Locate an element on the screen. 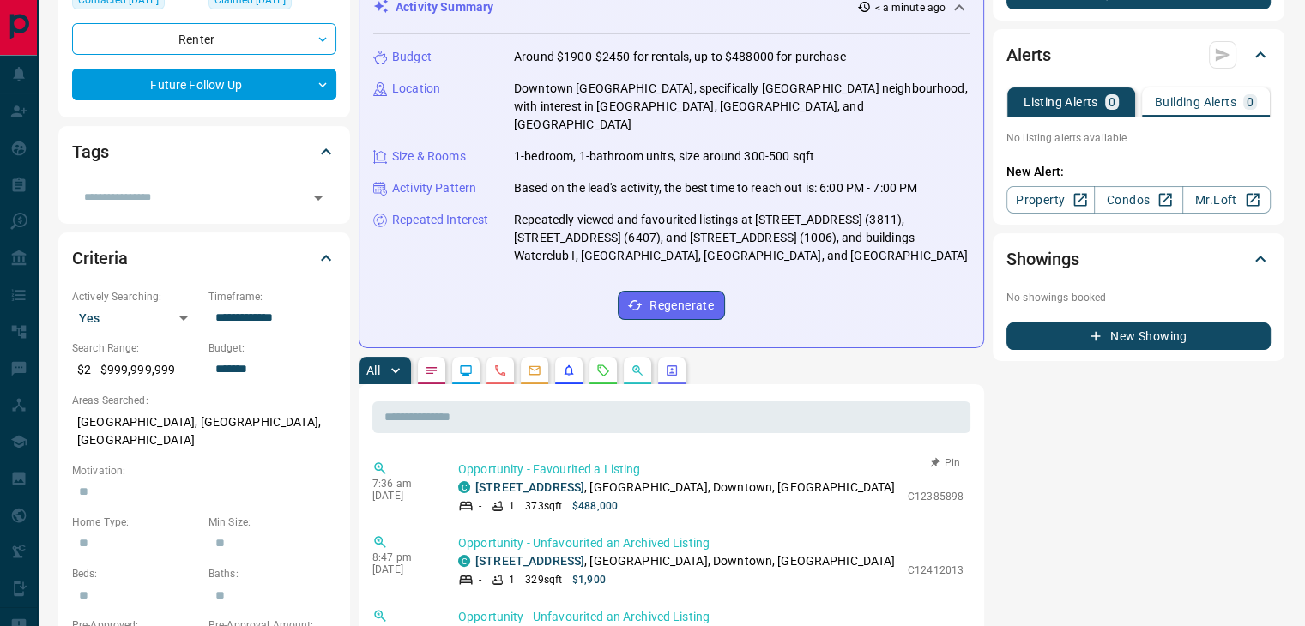 This screenshot has height=626, width=1305. p: Building Alerts is located at coordinates (1195, 102).